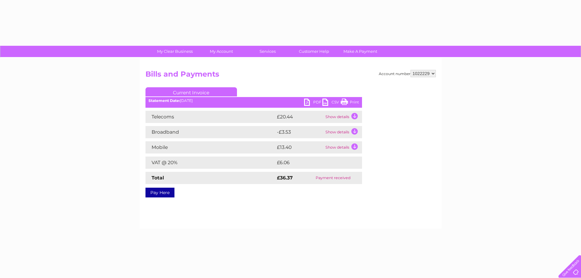 This screenshot has height=278, width=581. I want to click on a: Current Invoice, so click(191, 92).